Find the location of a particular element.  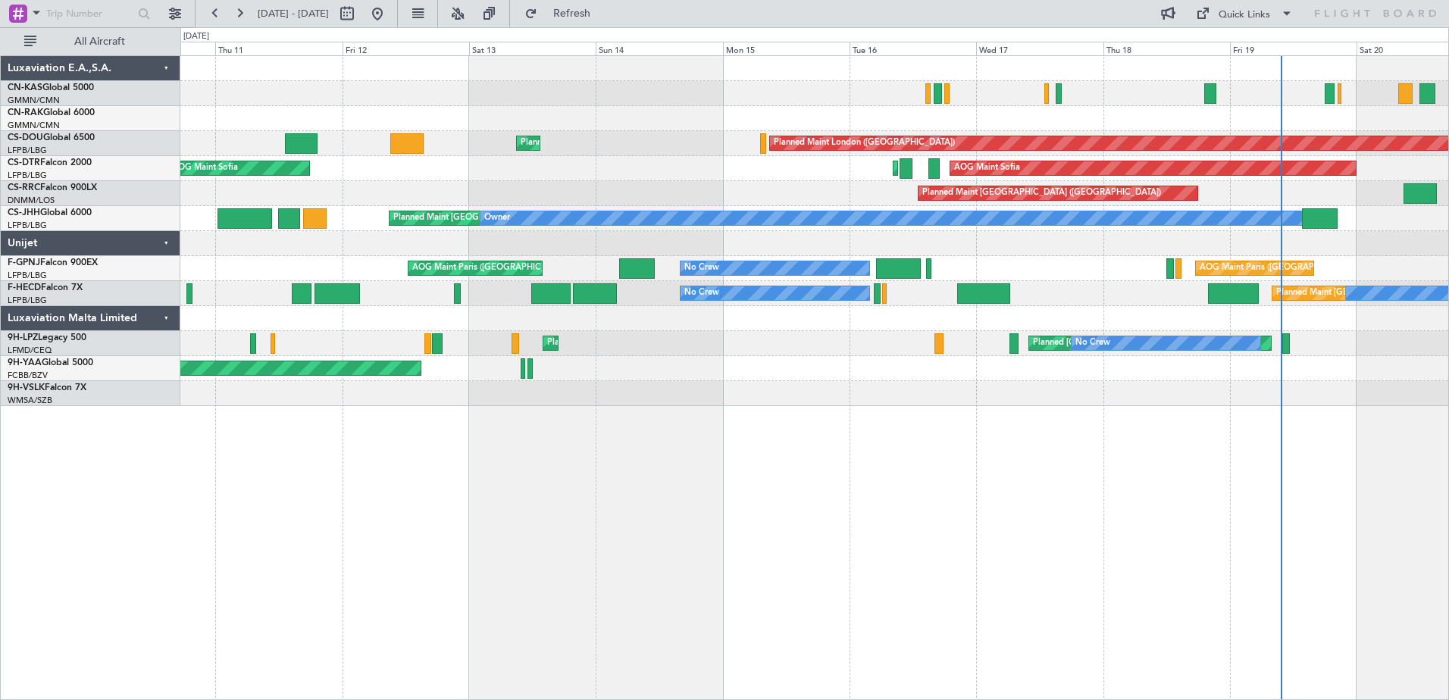

span: 9H-LPZ is located at coordinates (23, 338).